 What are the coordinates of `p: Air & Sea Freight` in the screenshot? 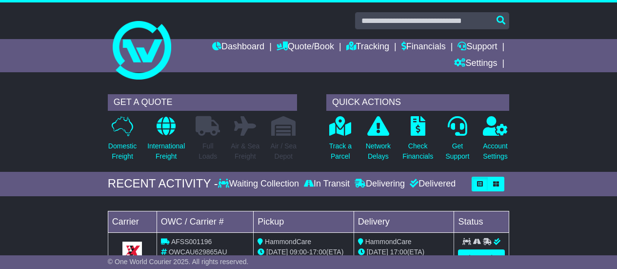 It's located at (245, 151).